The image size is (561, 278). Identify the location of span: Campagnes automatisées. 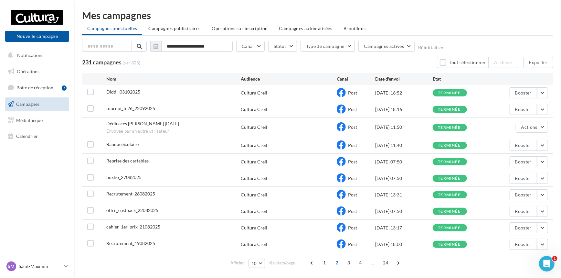
(306, 28).